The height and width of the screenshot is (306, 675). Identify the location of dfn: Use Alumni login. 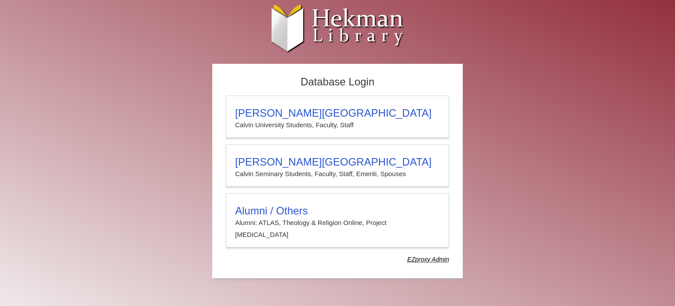
(428, 259).